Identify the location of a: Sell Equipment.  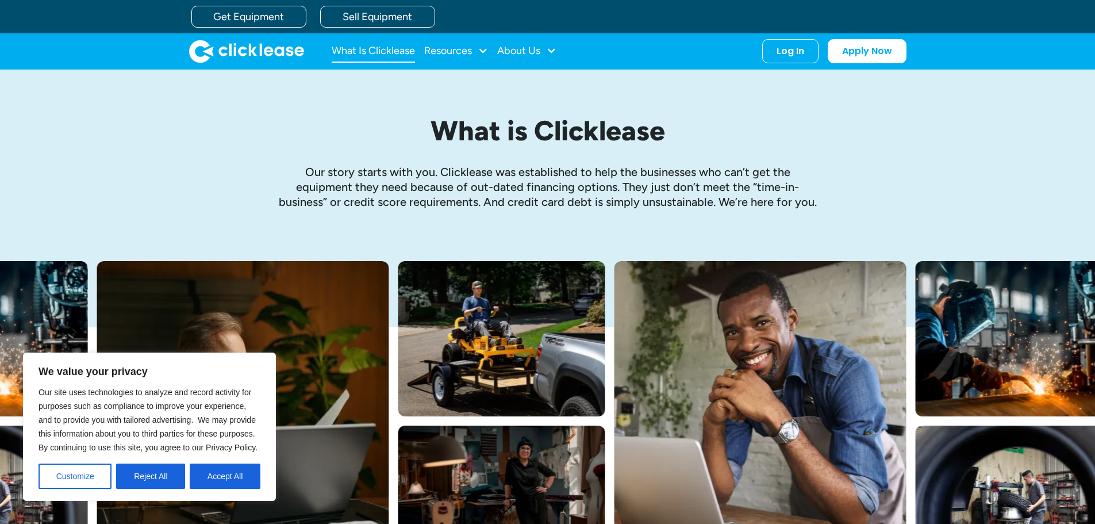
(378, 17).